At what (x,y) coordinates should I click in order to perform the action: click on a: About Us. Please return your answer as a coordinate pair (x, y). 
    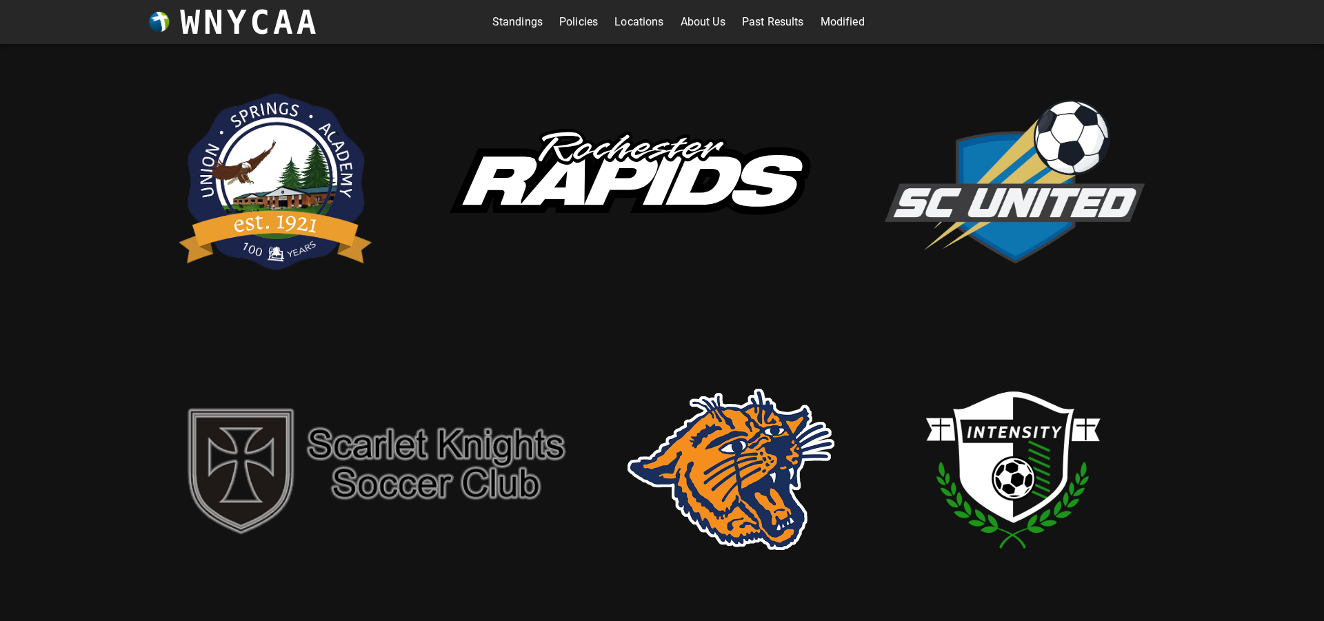
    Looking at the image, I should click on (703, 22).